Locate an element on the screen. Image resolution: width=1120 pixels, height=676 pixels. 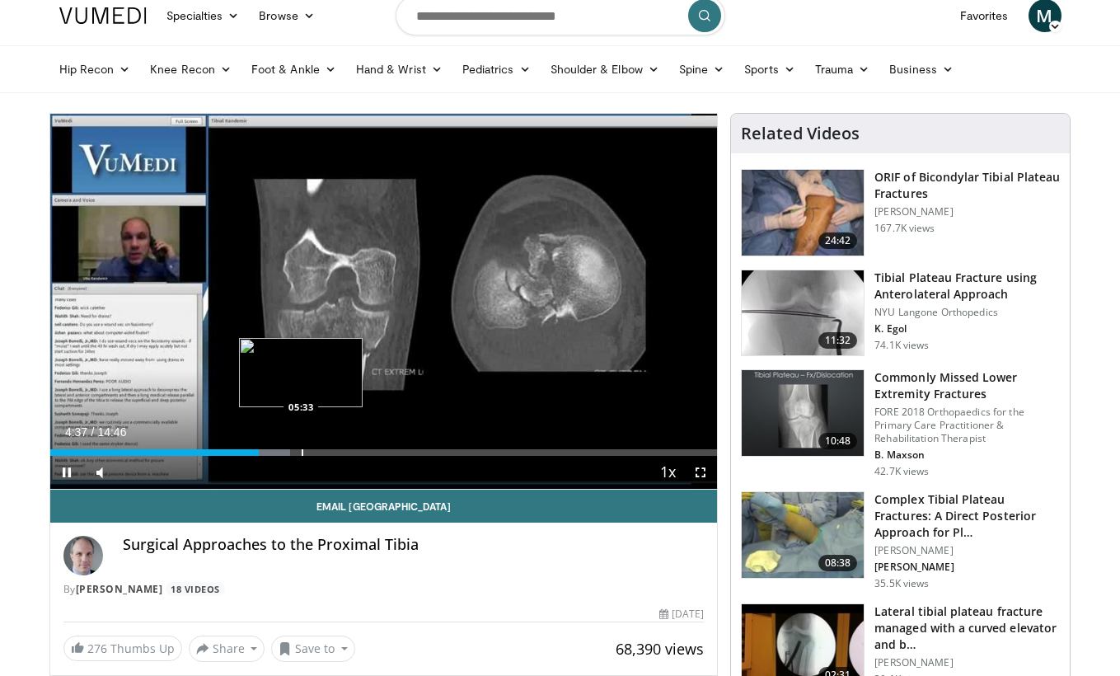
a: Spine is located at coordinates (701, 69).